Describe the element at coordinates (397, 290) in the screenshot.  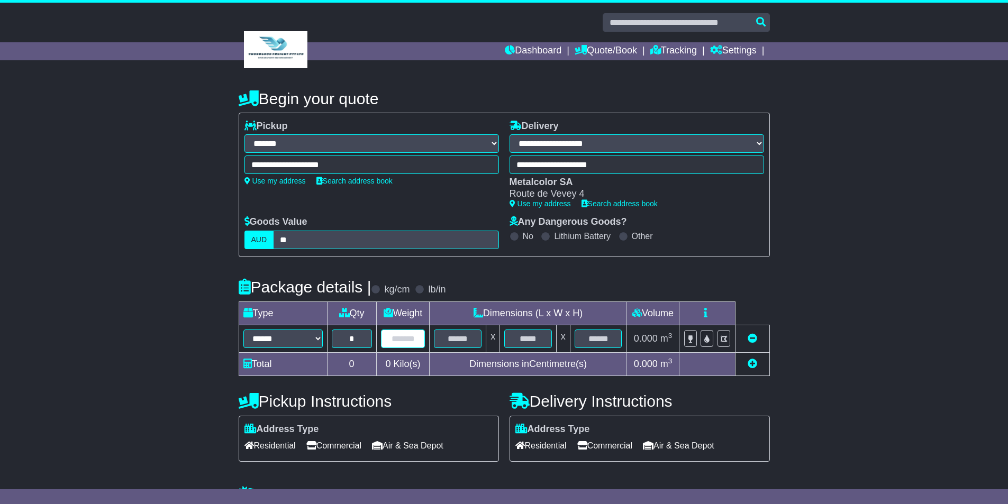
I see `label: kg/cm` at that location.